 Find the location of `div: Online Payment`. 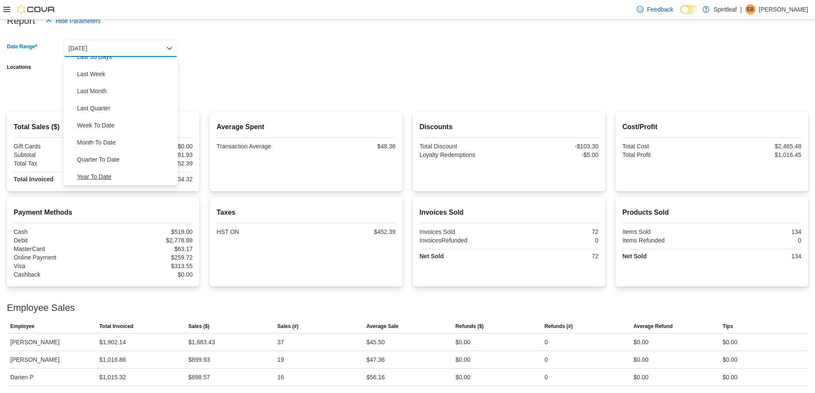

div: Online Payment is located at coordinates (57, 258).